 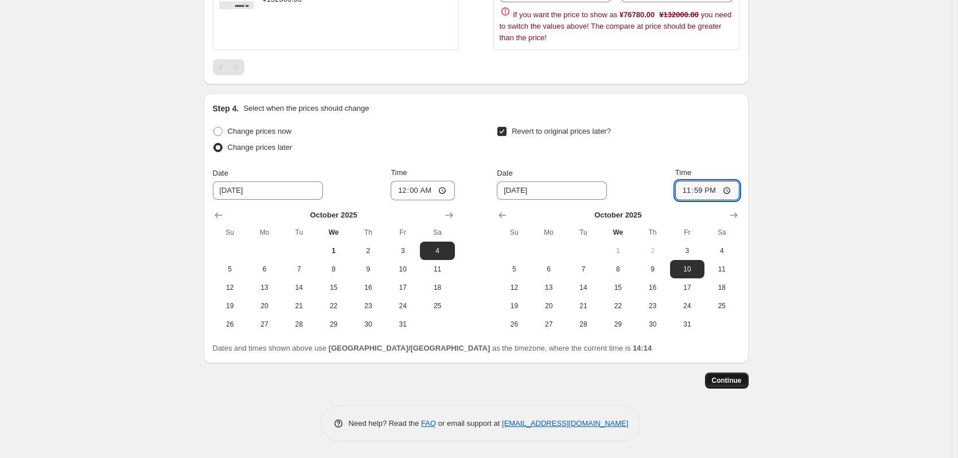 What do you see at coordinates (727, 380) in the screenshot?
I see `span: Continue` at bounding box center [727, 380].